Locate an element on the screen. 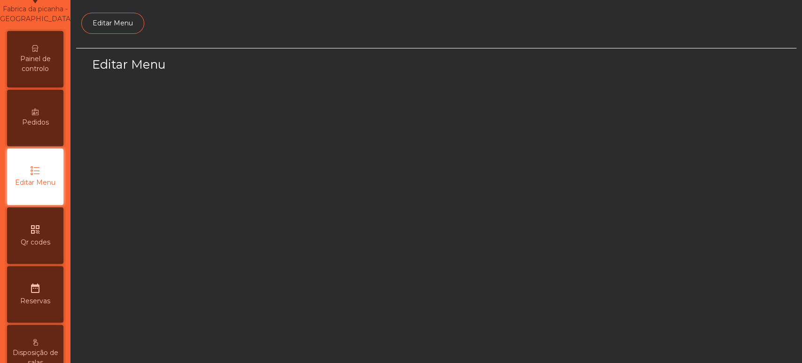 The image size is (802, 363). span: Editar Menu is located at coordinates (35, 182).